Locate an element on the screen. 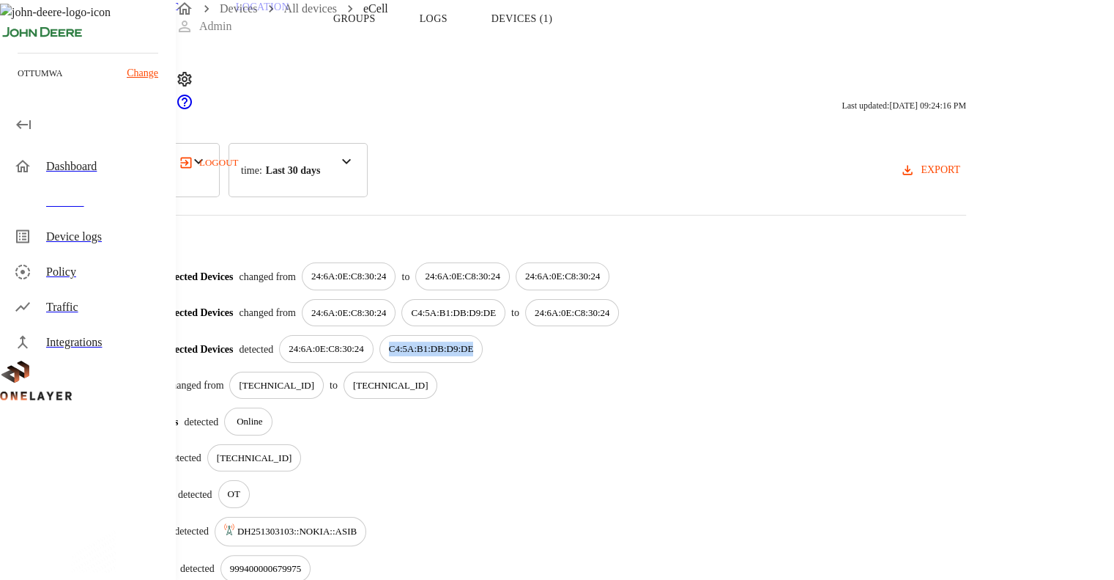 This screenshot has height=580, width=1114. p: OT is located at coordinates (234, 494).